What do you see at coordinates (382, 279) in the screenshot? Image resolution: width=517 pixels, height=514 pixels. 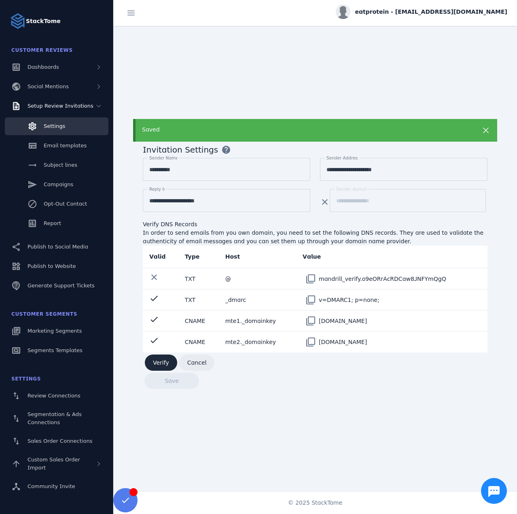 I see `div: mandrill_verify.o9eORrAcRDCaw8JNFYmQgQ` at bounding box center [382, 279].